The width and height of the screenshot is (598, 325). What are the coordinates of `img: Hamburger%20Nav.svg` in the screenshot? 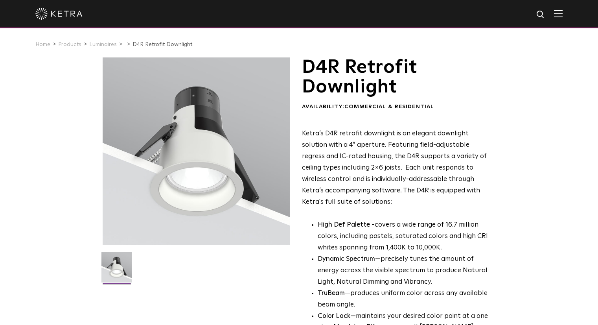 It's located at (558, 13).